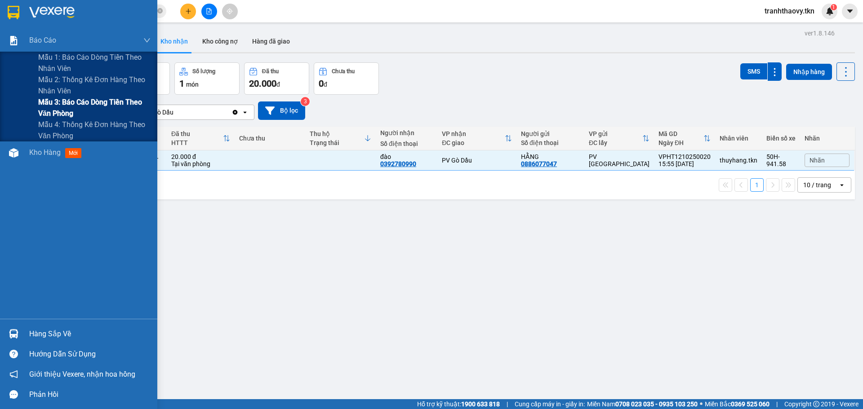 This screenshot has width=863, height=409. Describe the element at coordinates (757, 185) in the screenshot. I see `button: 1` at that location.